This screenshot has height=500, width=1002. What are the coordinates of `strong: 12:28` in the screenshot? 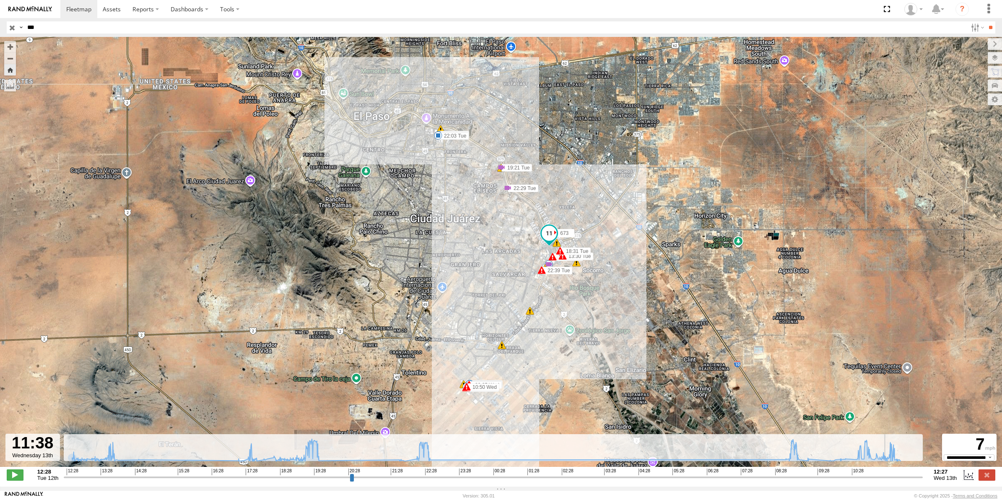 It's located at (48, 471).